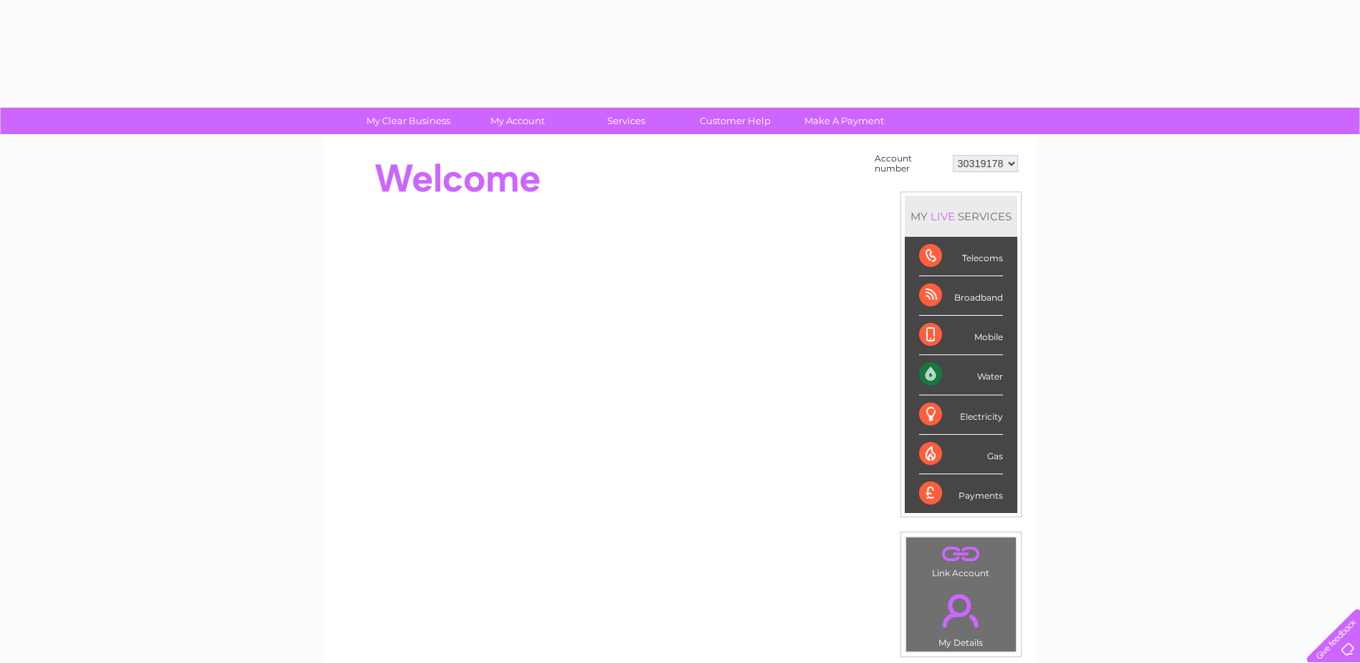  I want to click on div: Mobile, so click(961, 335).